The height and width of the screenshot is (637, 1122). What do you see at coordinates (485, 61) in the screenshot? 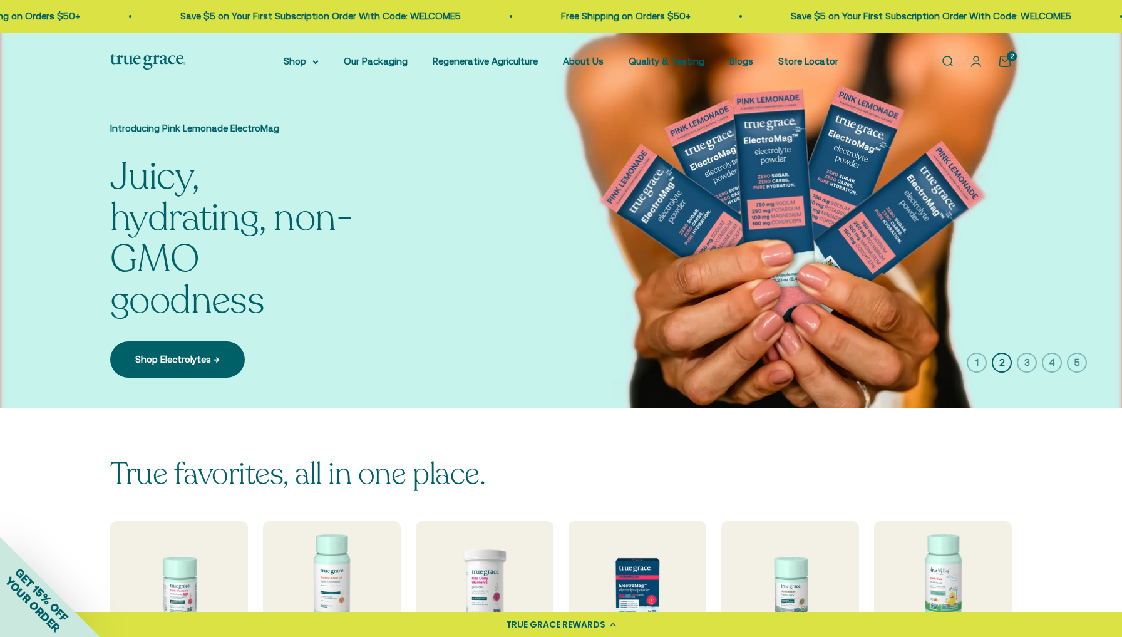
I see `a: Regenerative Agriculture` at bounding box center [485, 61].